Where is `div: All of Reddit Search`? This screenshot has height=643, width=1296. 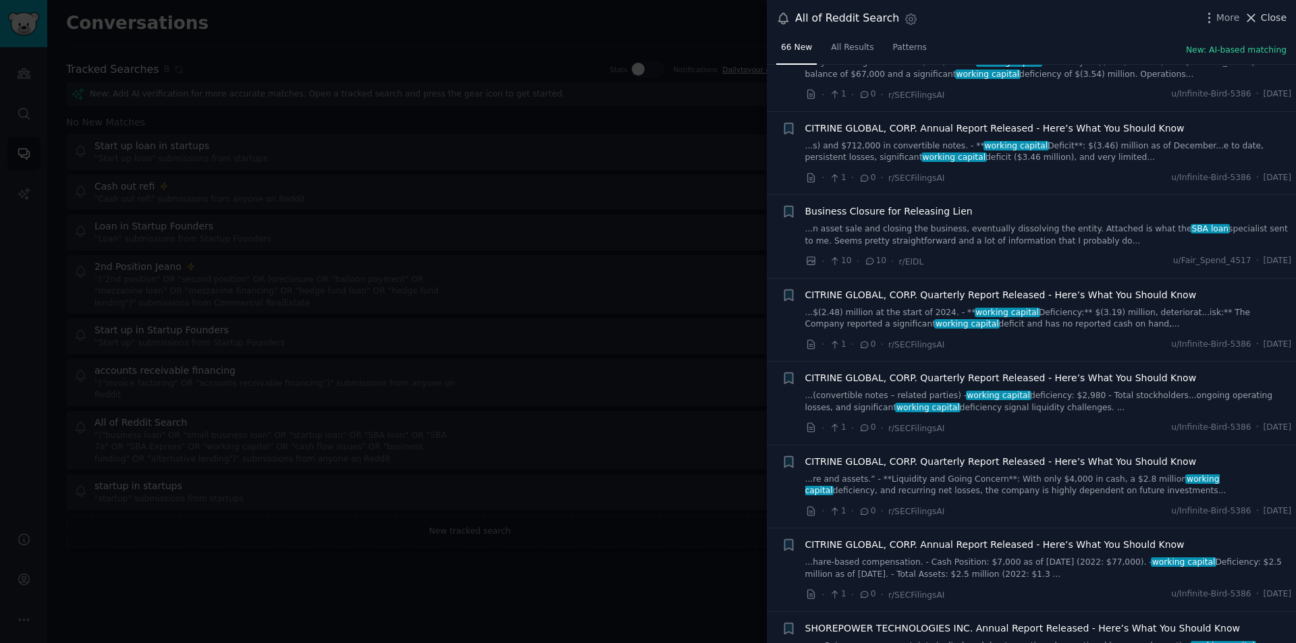
div: All of Reddit Search is located at coordinates (847, 18).